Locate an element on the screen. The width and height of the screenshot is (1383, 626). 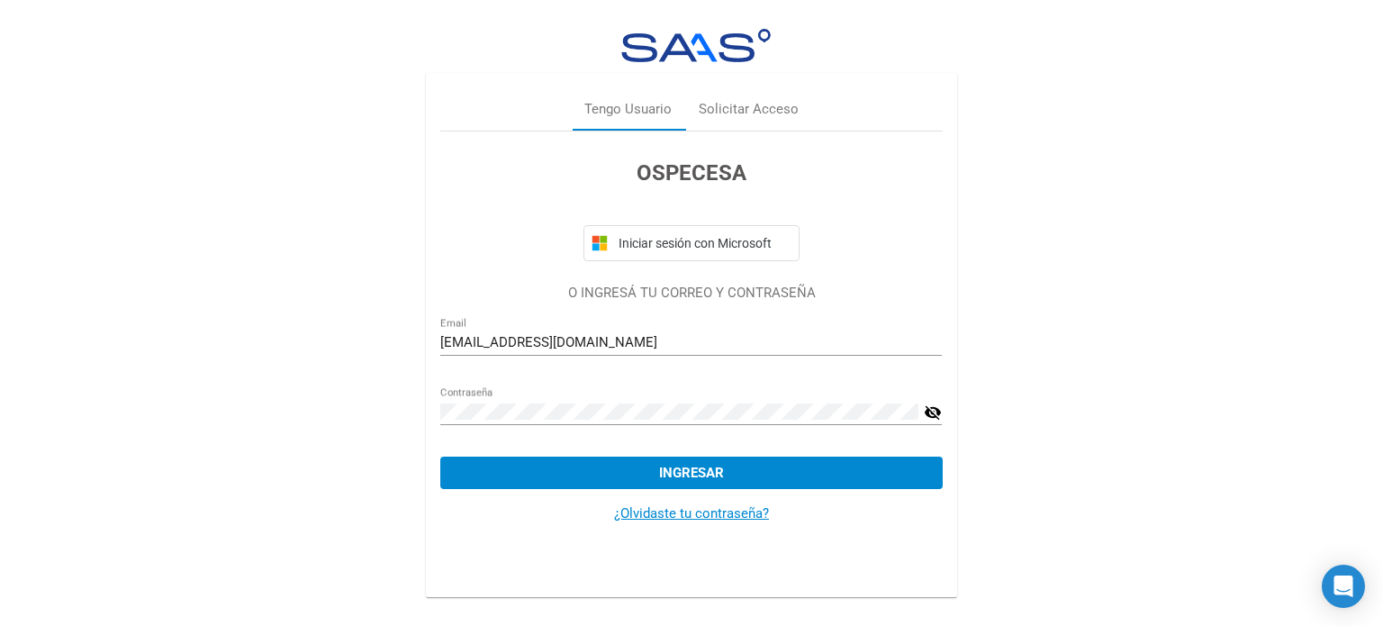
button: Ingresar is located at coordinates (691, 473).